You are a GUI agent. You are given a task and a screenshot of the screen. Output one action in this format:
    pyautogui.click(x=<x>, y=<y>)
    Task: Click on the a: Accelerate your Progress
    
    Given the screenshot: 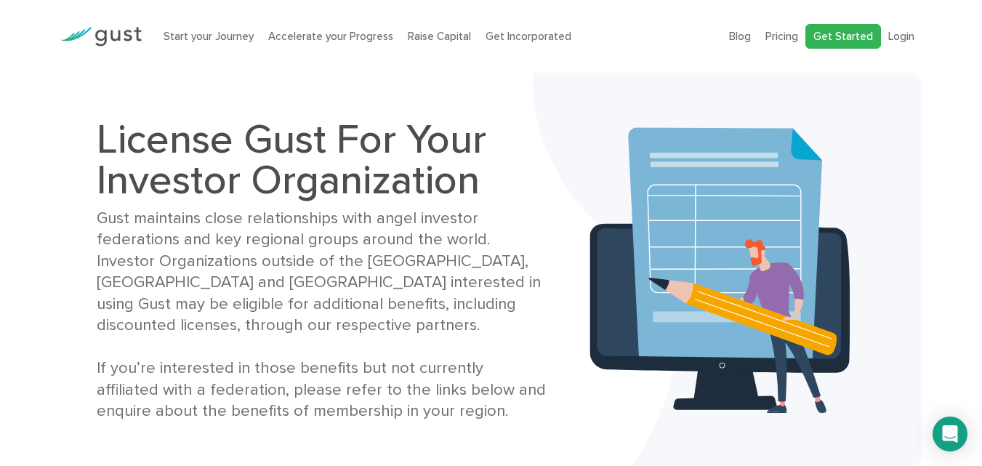 What is the action you would take?
    pyautogui.click(x=331, y=36)
    